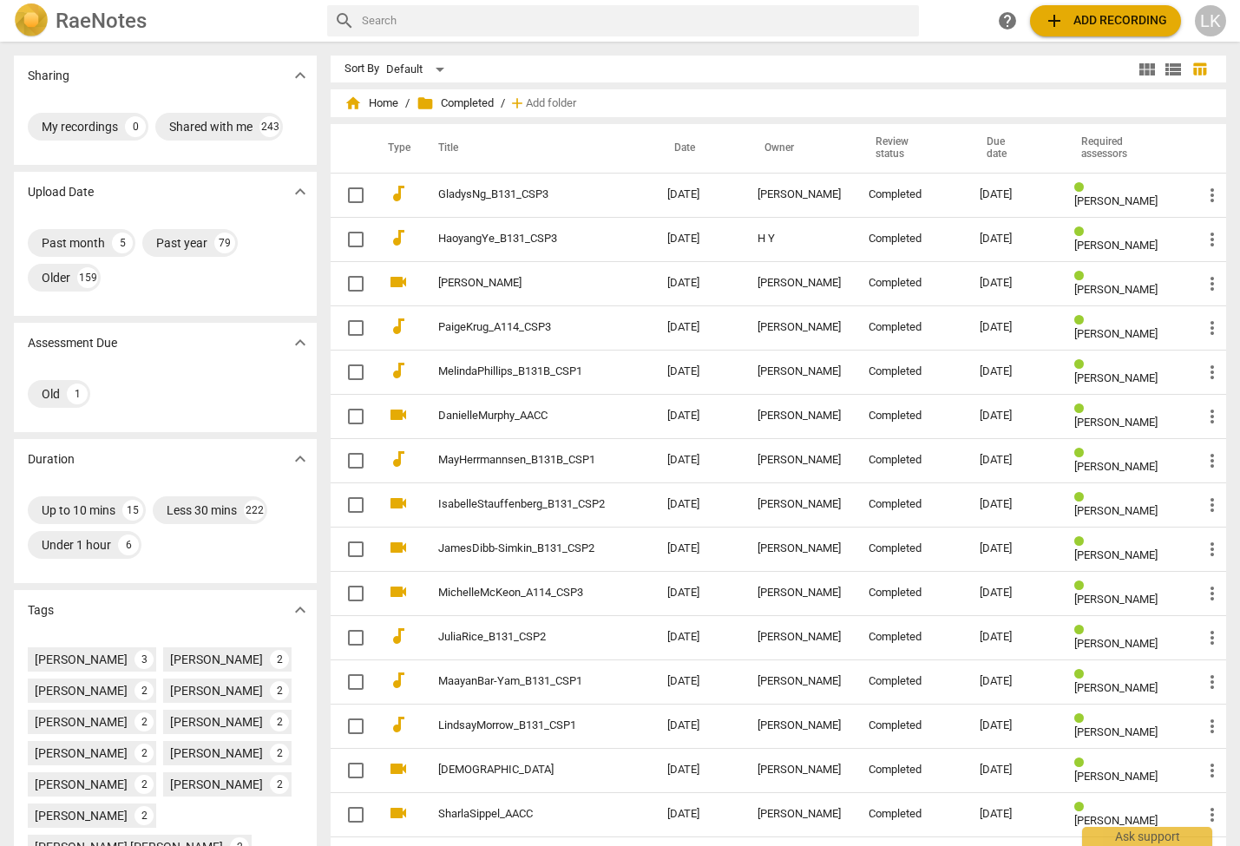  I want to click on div: 243, so click(270, 127).